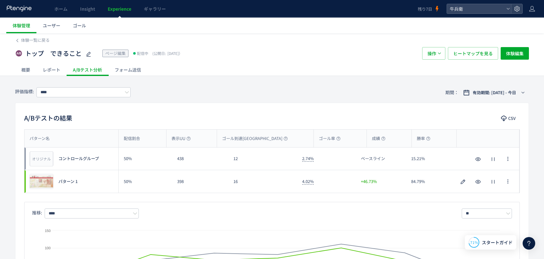 The image size is (544, 259). Describe the element at coordinates (48, 231) in the screenshot. I see `text: 150` at that location.